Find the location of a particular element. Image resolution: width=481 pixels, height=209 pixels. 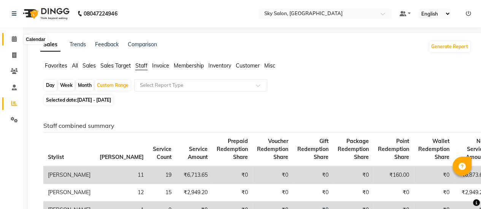

button: Generate Report is located at coordinates (449, 47).